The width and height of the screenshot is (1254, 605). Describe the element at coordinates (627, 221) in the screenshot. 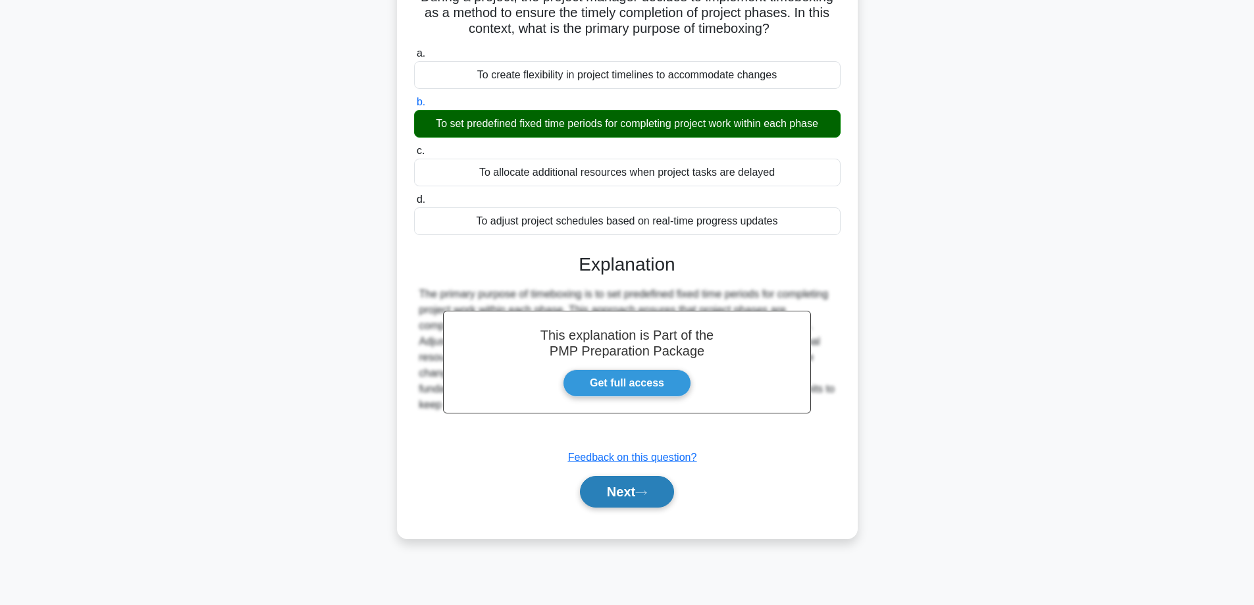

I see `div: To adjust project schedules based on real-time progress updates` at that location.